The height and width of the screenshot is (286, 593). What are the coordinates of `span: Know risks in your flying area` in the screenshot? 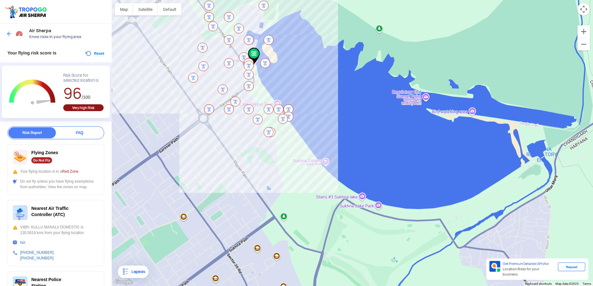 It's located at (67, 37).